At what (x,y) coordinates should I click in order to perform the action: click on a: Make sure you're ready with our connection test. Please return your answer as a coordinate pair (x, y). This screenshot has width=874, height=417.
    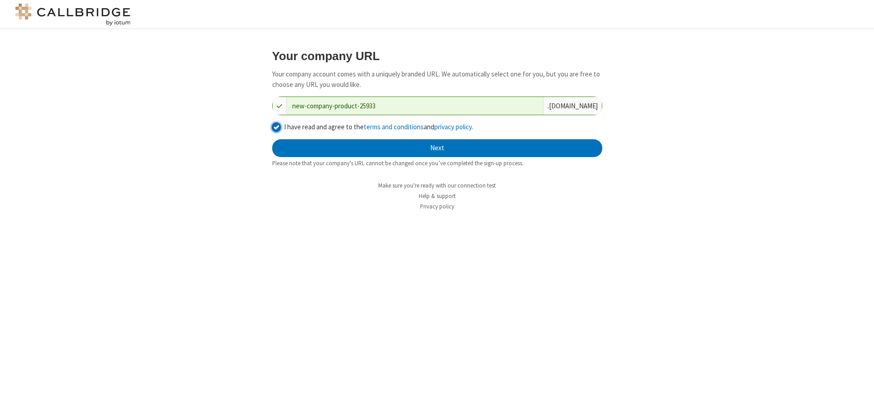
    Looking at the image, I should click on (437, 185).